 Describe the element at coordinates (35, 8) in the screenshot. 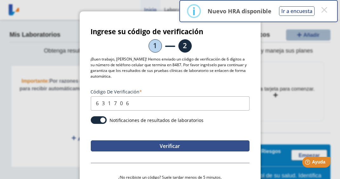

I see `span: Ayuda` at that location.